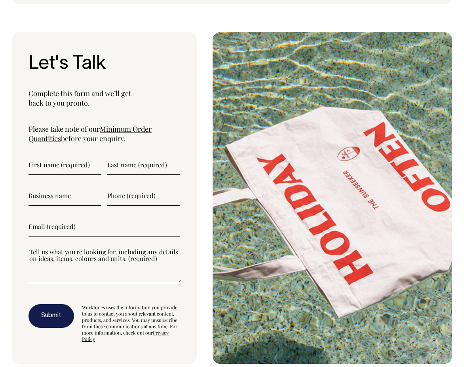 This screenshot has width=464, height=367. What do you see at coordinates (51, 316) in the screenshot?
I see `button: Submit` at bounding box center [51, 316].